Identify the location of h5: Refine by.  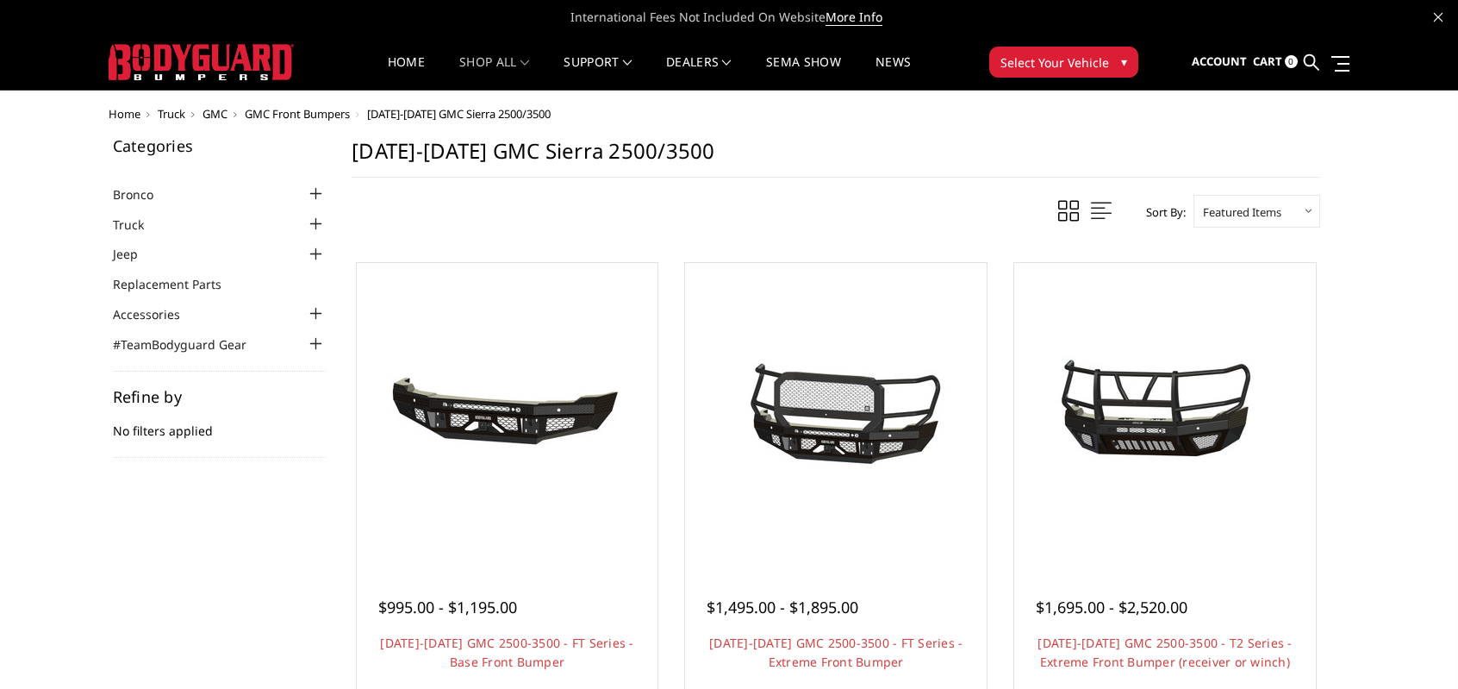
(220, 396).